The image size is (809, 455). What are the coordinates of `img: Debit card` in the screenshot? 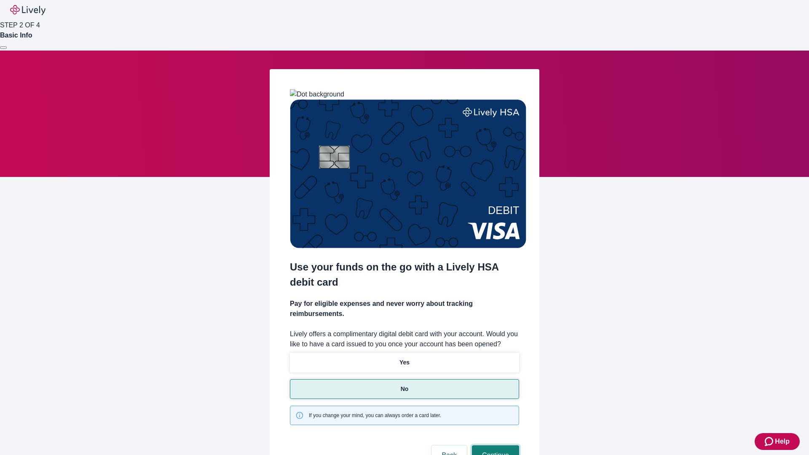 It's located at (408, 174).